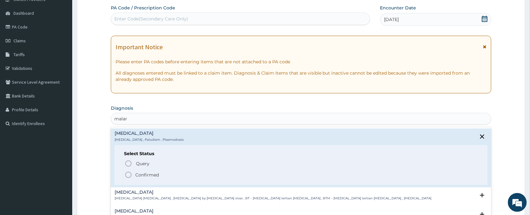 This screenshot has width=530, height=215. Describe the element at coordinates (301, 76) in the screenshot. I see `p: All diagnoses entered must be linked to a claim item. Diagnosis & Claim Items that are visible bu...` at that location.